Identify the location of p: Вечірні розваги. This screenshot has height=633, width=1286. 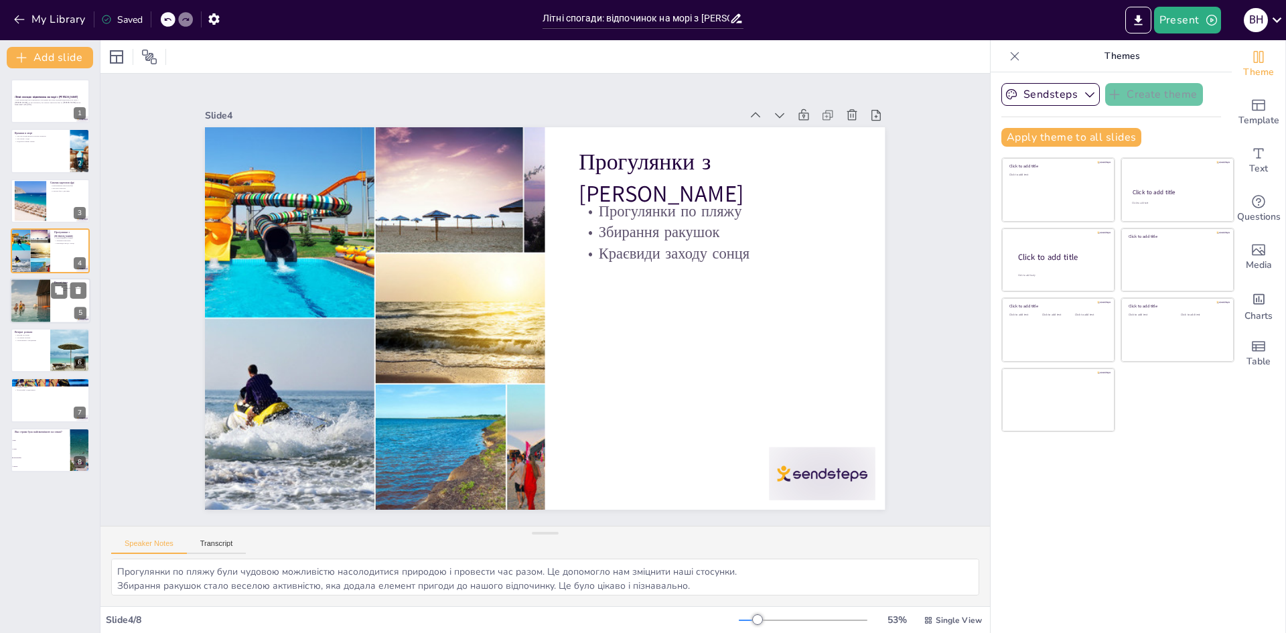
(30, 332).